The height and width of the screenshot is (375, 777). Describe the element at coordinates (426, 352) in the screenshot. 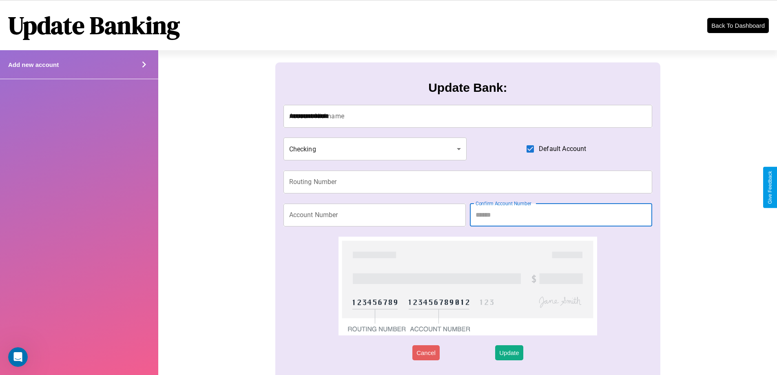

I see `button: Cancel` at that location.